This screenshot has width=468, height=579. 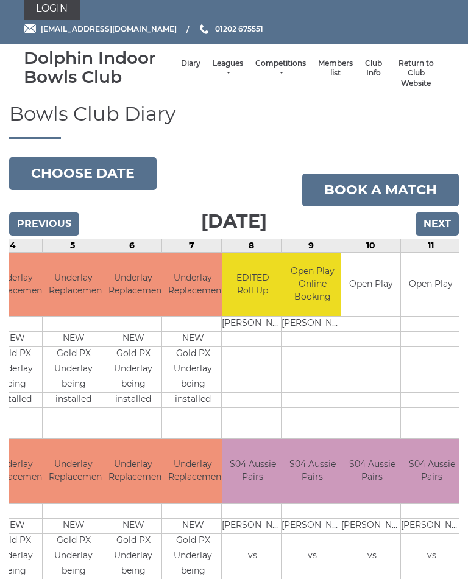 I want to click on input: Previous, so click(x=44, y=224).